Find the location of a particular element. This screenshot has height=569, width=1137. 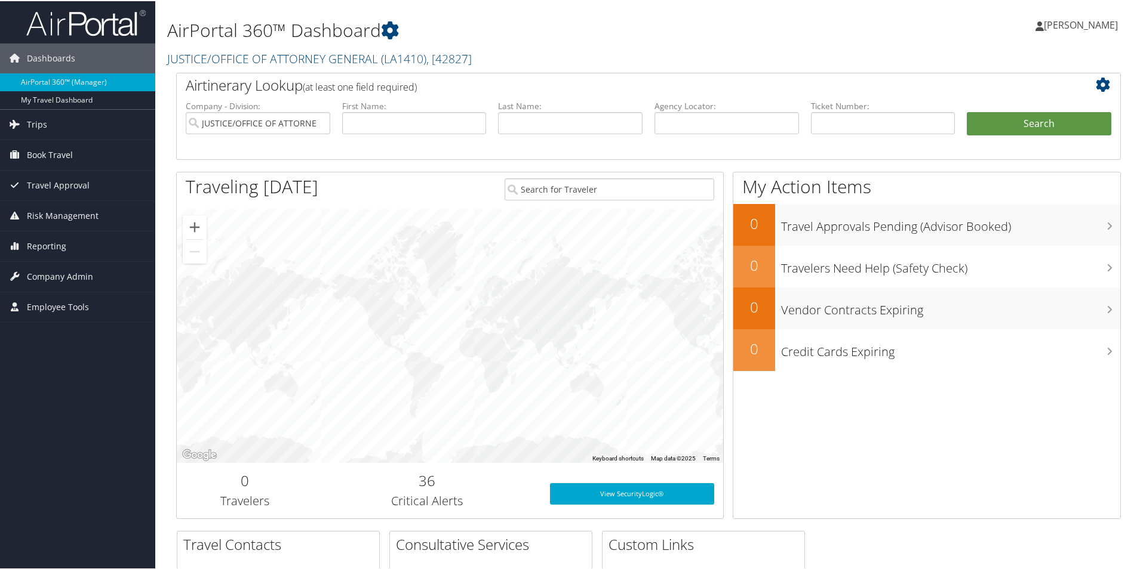

button: Zoom in is located at coordinates (195, 226).